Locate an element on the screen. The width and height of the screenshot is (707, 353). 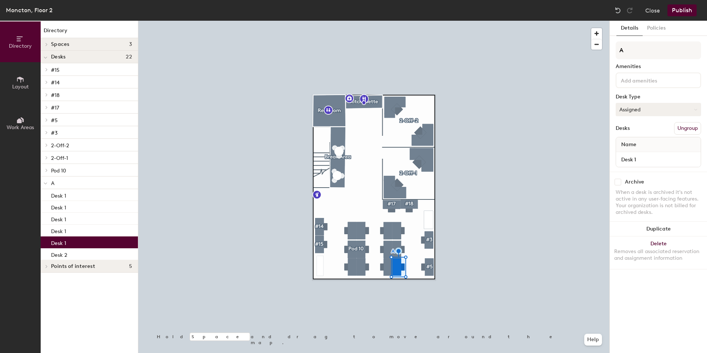
p: Desk 2 is located at coordinates (59, 254).